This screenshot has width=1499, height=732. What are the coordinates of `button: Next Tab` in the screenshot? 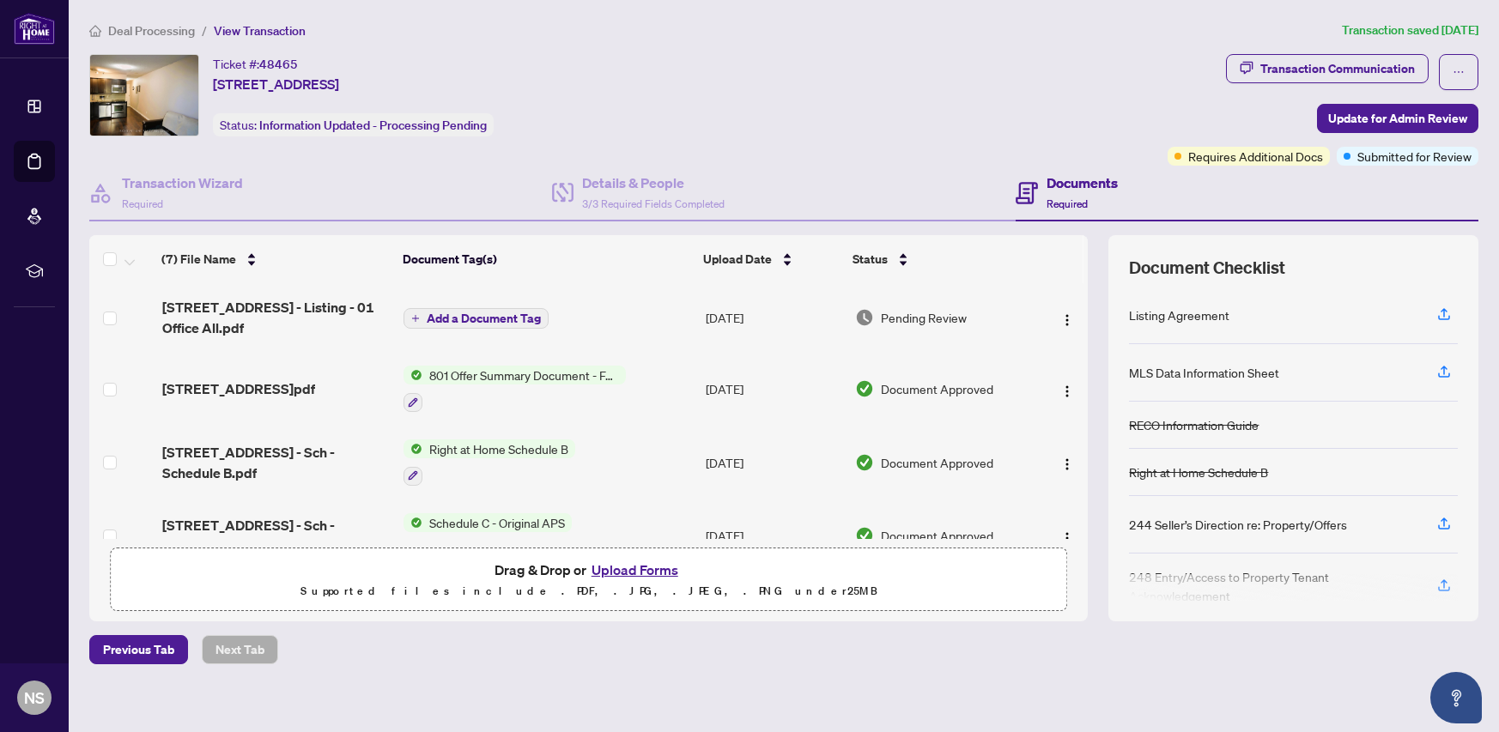 It's located at (240, 650).